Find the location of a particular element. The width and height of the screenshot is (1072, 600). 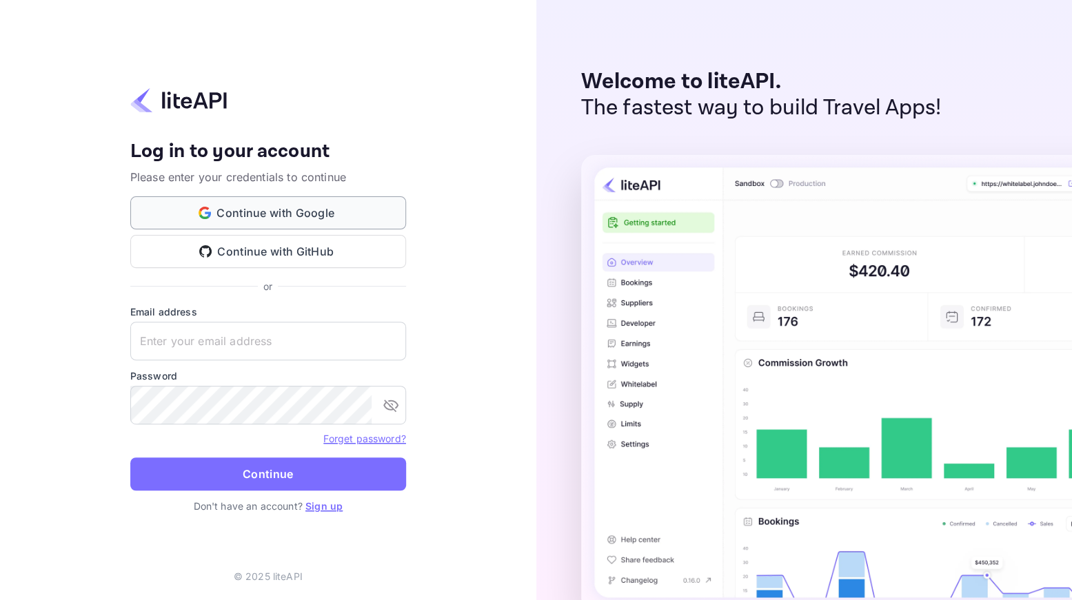

p: The fastest way to build Travel Apps! is located at coordinates (761, 108).